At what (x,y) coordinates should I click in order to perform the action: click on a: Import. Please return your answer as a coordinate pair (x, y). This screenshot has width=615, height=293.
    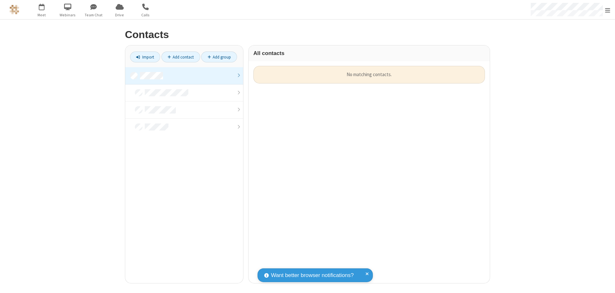
    Looking at the image, I should click on (145, 57).